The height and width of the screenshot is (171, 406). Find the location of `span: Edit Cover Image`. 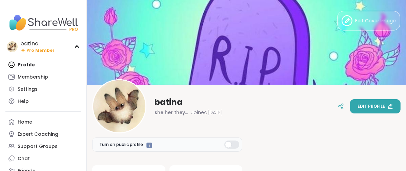

span: Edit Cover Image is located at coordinates (375, 21).